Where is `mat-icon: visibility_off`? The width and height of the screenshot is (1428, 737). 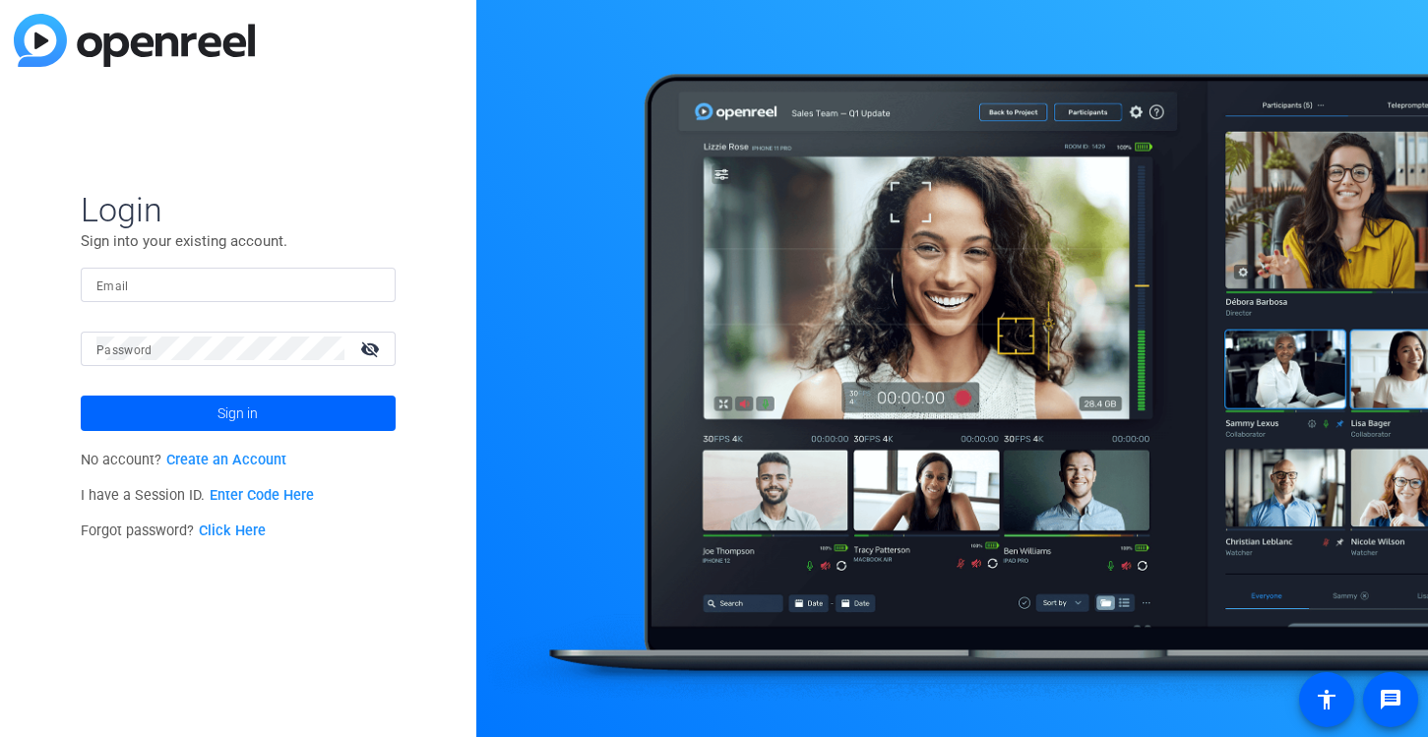
mat-icon: visibility_off is located at coordinates (372, 348).